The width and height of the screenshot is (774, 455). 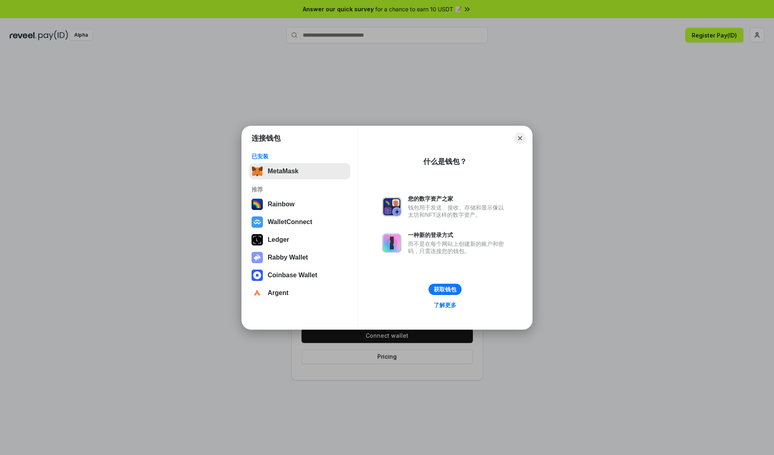 I want to click on button: WalletConnect, so click(x=300, y=222).